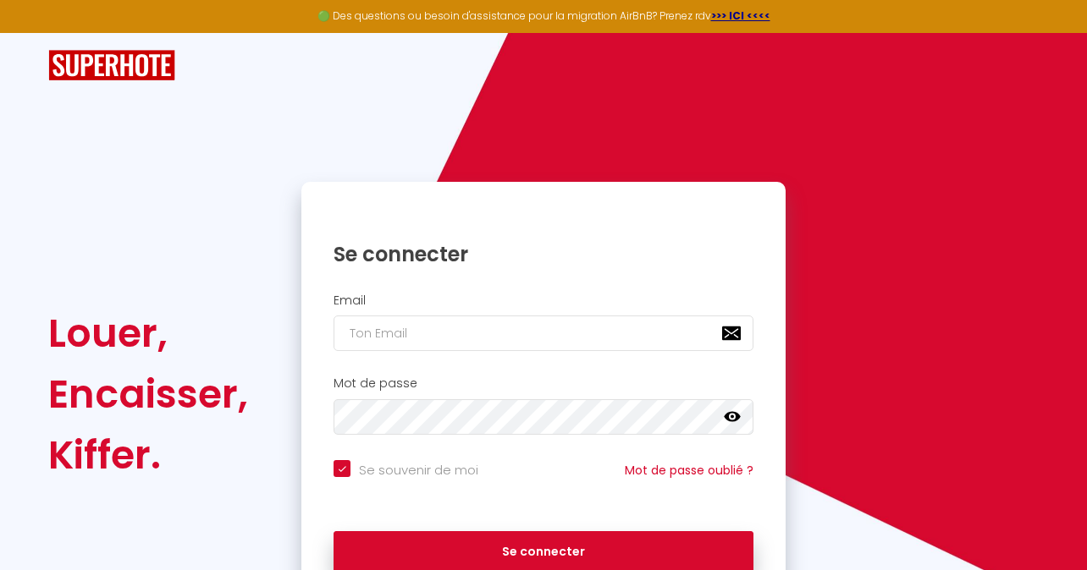 The height and width of the screenshot is (570, 1087). I want to click on div: Kiffer., so click(148, 455).